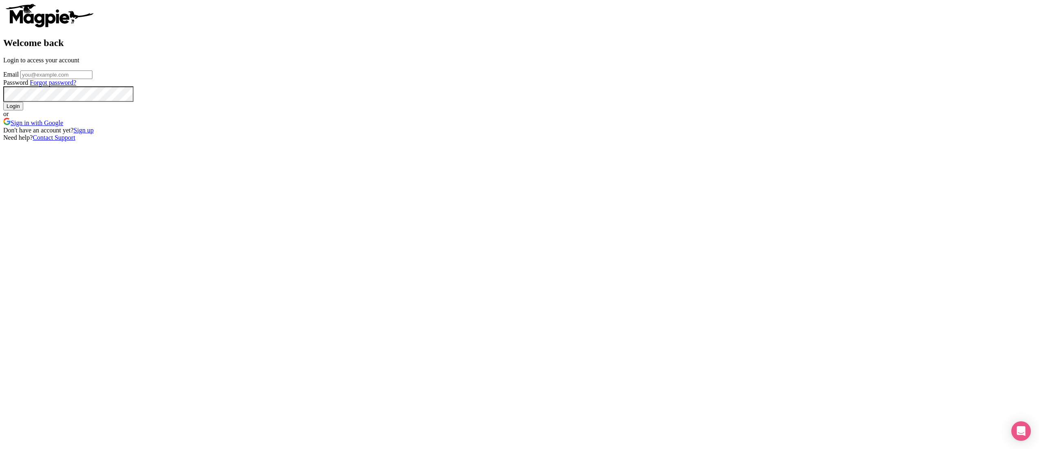 This screenshot has width=1039, height=449. I want to click on h2: Welcome back, so click(520, 43).